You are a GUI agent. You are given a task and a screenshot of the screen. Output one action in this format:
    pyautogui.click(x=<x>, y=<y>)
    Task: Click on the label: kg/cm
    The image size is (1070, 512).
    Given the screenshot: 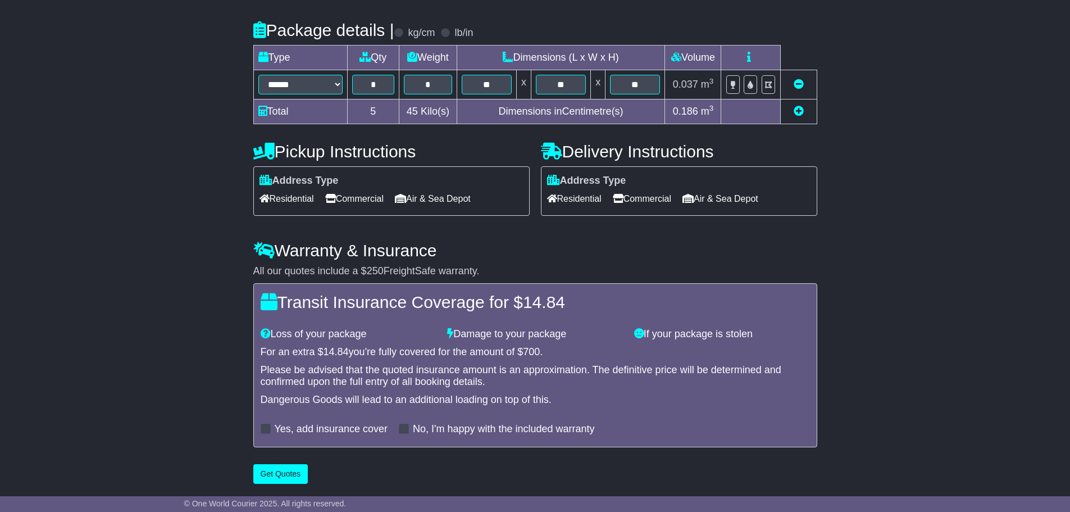 What is the action you would take?
    pyautogui.click(x=421, y=33)
    